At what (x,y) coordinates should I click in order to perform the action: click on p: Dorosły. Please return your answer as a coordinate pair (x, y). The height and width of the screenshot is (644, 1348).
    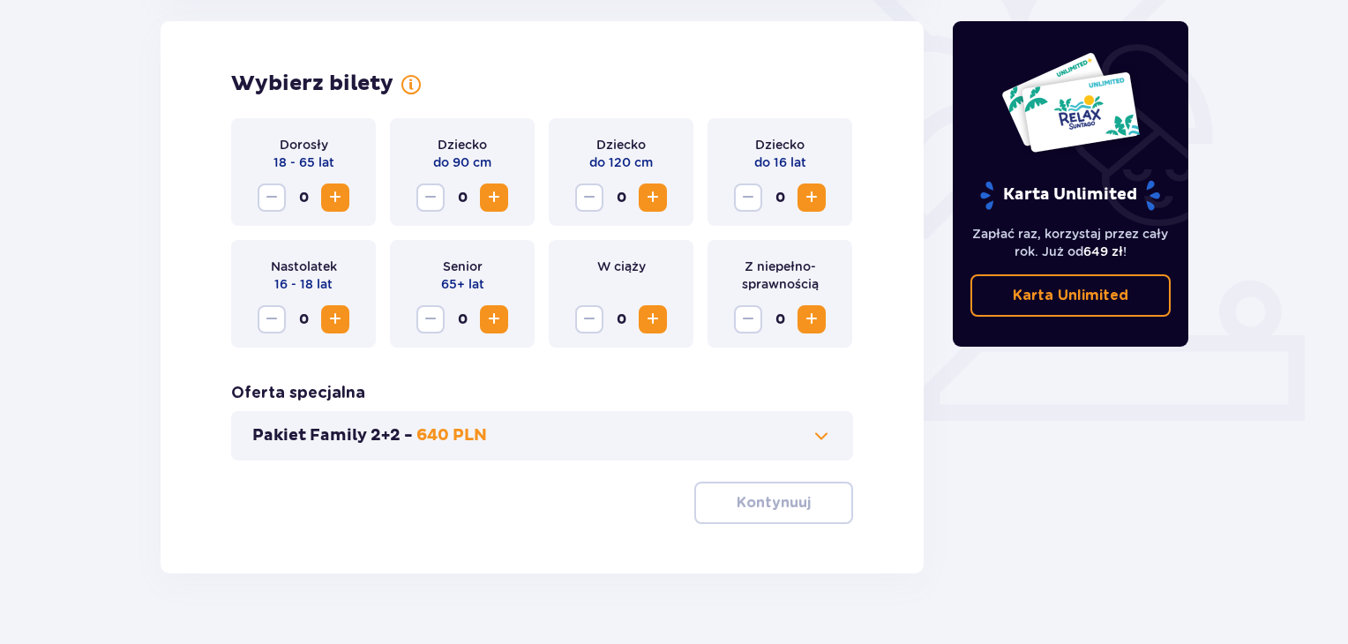
    Looking at the image, I should click on (304, 145).